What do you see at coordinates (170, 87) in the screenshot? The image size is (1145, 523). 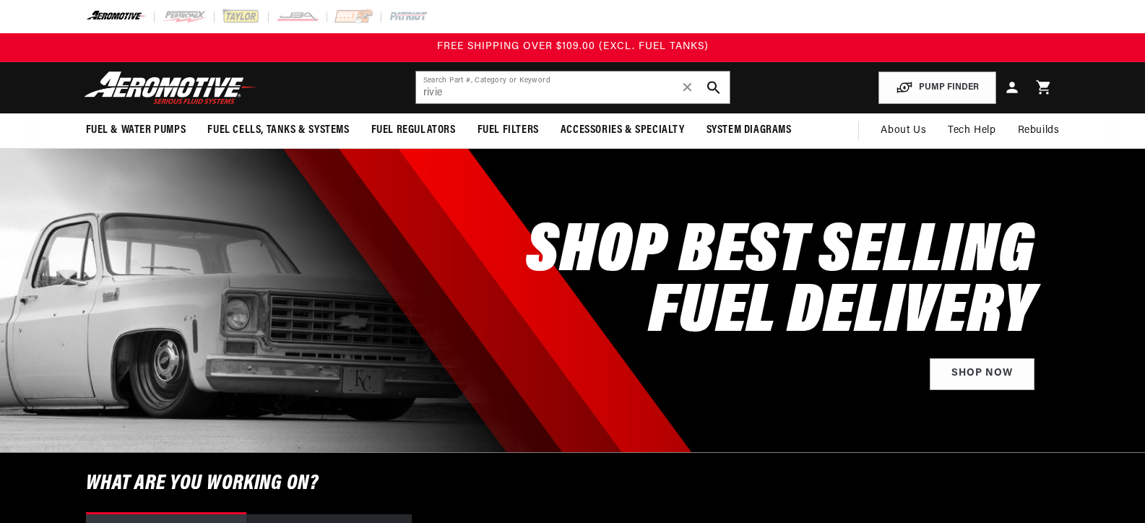 I see `img: Aeromotive` at bounding box center [170, 87].